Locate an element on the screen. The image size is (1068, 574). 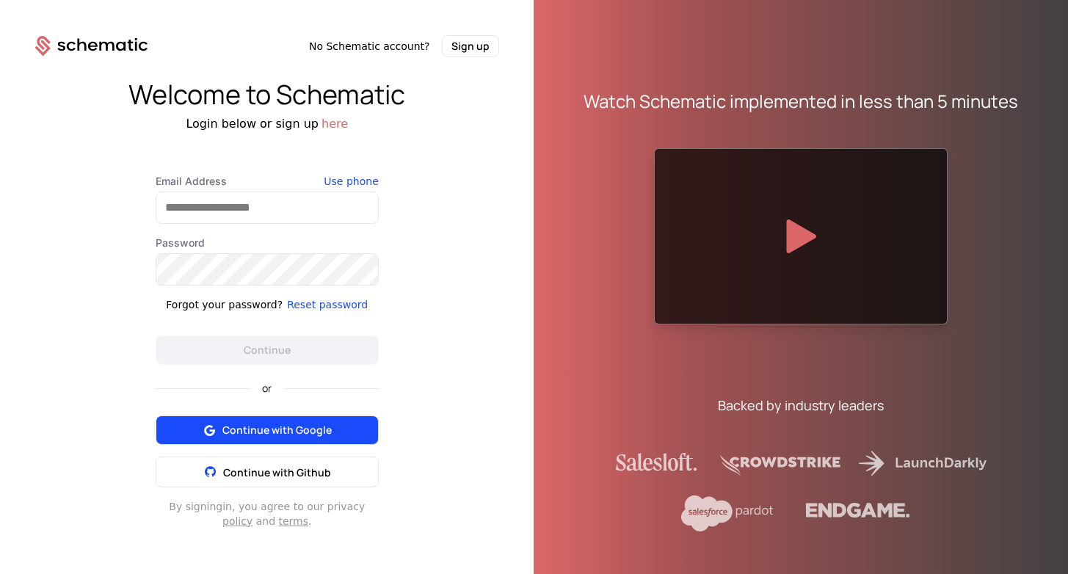
div: Watch Schematic implemented in less than 5 minutes is located at coordinates (800, 101).